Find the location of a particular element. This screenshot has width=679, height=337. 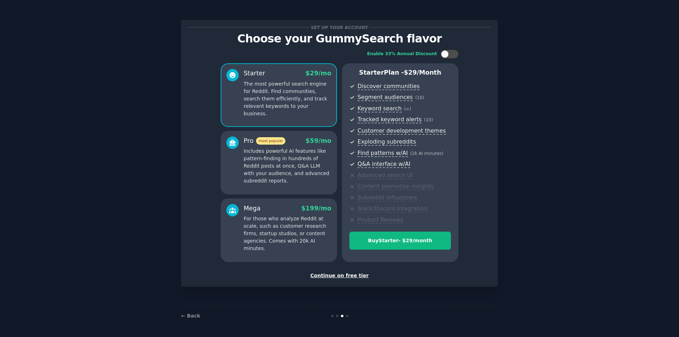

button: BuyStarter- $29/month is located at coordinates (400, 240).